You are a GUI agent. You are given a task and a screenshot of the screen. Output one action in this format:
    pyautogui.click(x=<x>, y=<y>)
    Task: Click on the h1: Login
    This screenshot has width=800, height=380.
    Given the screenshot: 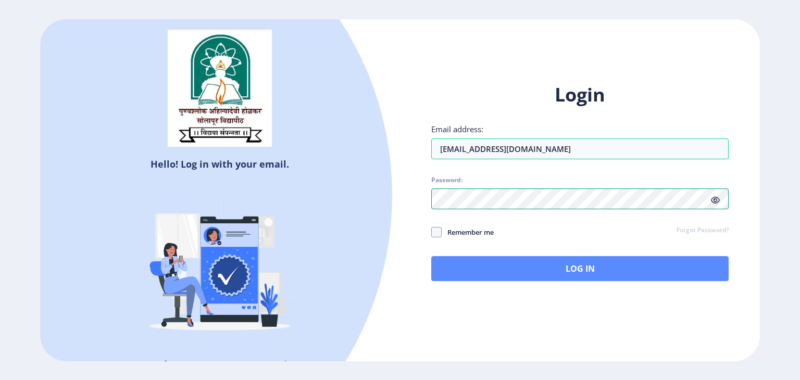 What is the action you would take?
    pyautogui.click(x=580, y=95)
    